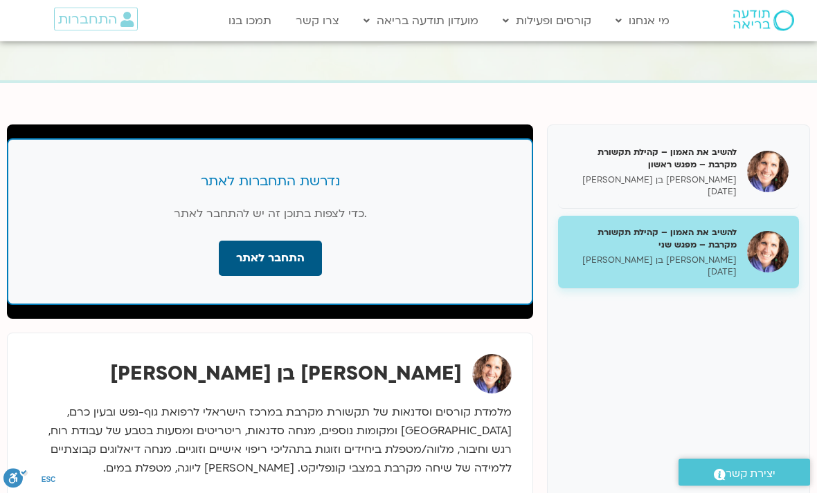  What do you see at coordinates (270, 215) in the screenshot?
I see `p: כדי לצפות בתוכן זה יש להתחבר לאתר.` at bounding box center [270, 215].